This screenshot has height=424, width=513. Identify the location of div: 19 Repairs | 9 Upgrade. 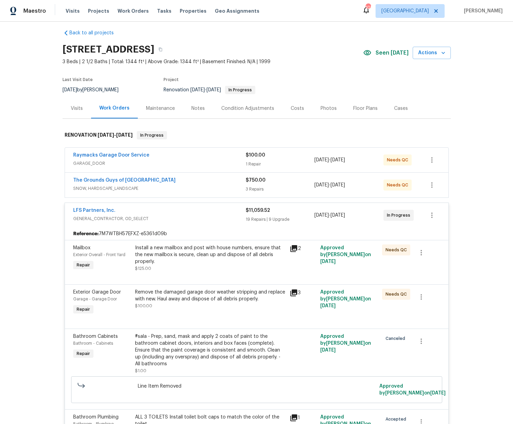
(280, 220).